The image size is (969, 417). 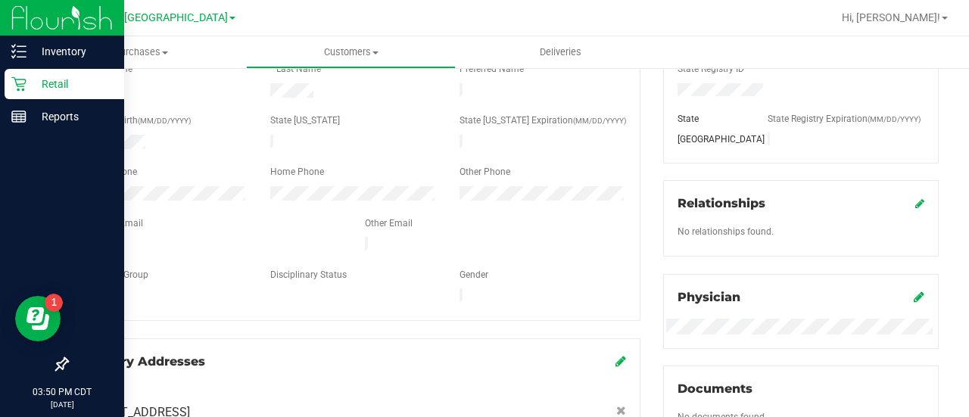 I want to click on a: Customers, so click(x=351, y=52).